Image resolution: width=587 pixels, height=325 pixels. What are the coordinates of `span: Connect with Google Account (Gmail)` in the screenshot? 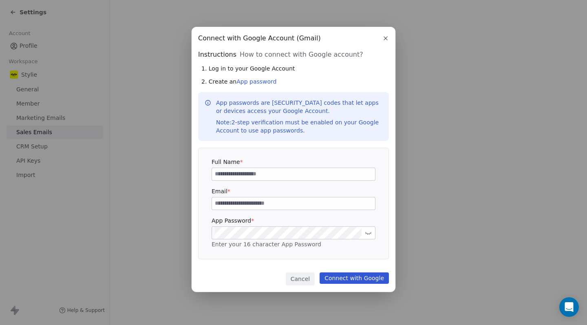 It's located at (259, 38).